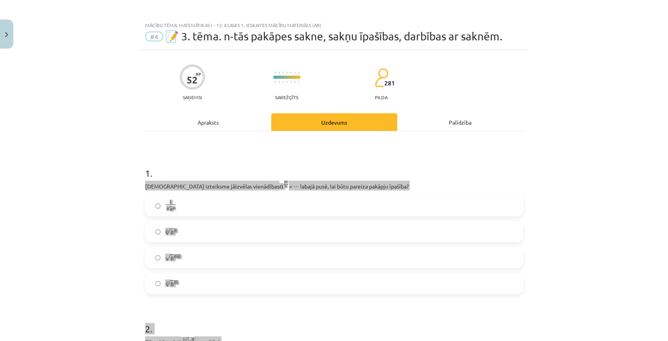  Describe the element at coordinates (208, 122) in the screenshot. I see `div: Apraksts` at that location.